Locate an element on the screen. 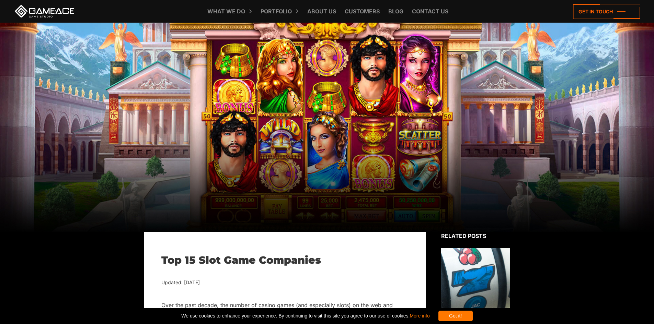  img: Related is located at coordinates (475, 279).